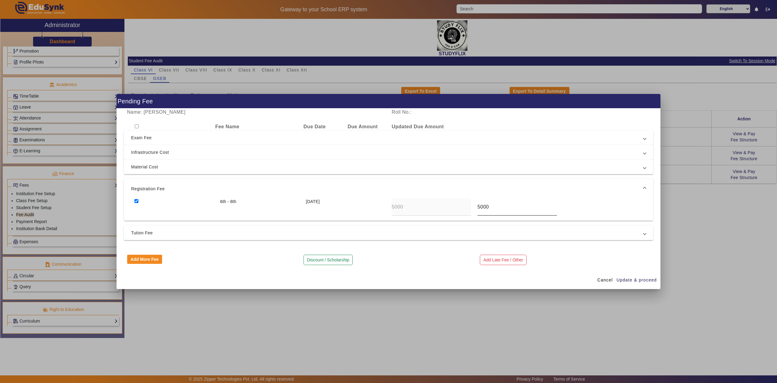  What do you see at coordinates (145, 259) in the screenshot?
I see `button: Add More Fee` at bounding box center [145, 259].